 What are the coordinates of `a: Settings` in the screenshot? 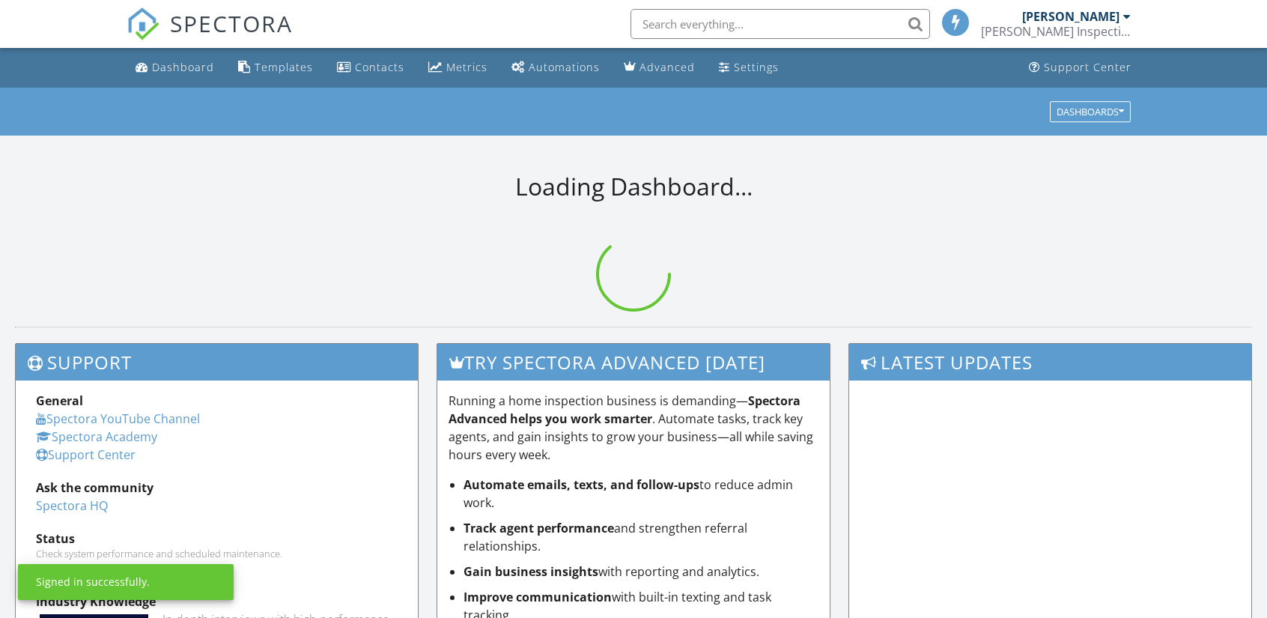 It's located at (749, 67).